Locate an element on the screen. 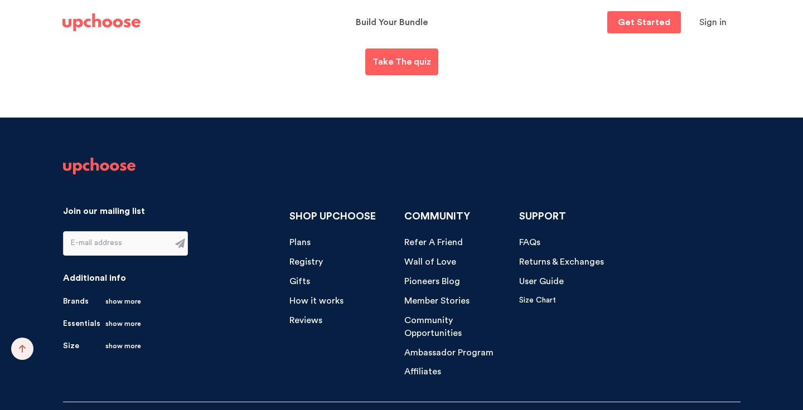  button: Sign in is located at coordinates (712, 22).